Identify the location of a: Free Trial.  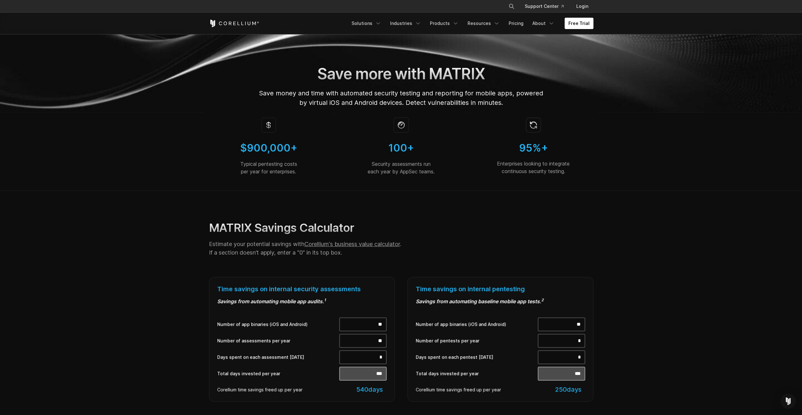
(579, 23).